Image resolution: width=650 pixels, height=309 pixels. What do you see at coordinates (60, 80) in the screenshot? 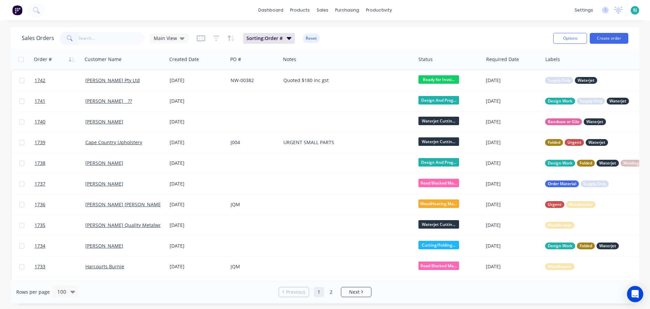
I see `a: 1742` at bounding box center [60, 80].